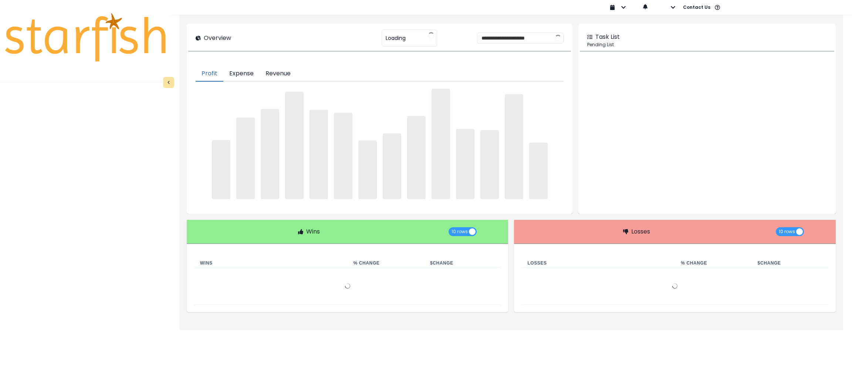  I want to click on p: Pending List, so click(707, 45).